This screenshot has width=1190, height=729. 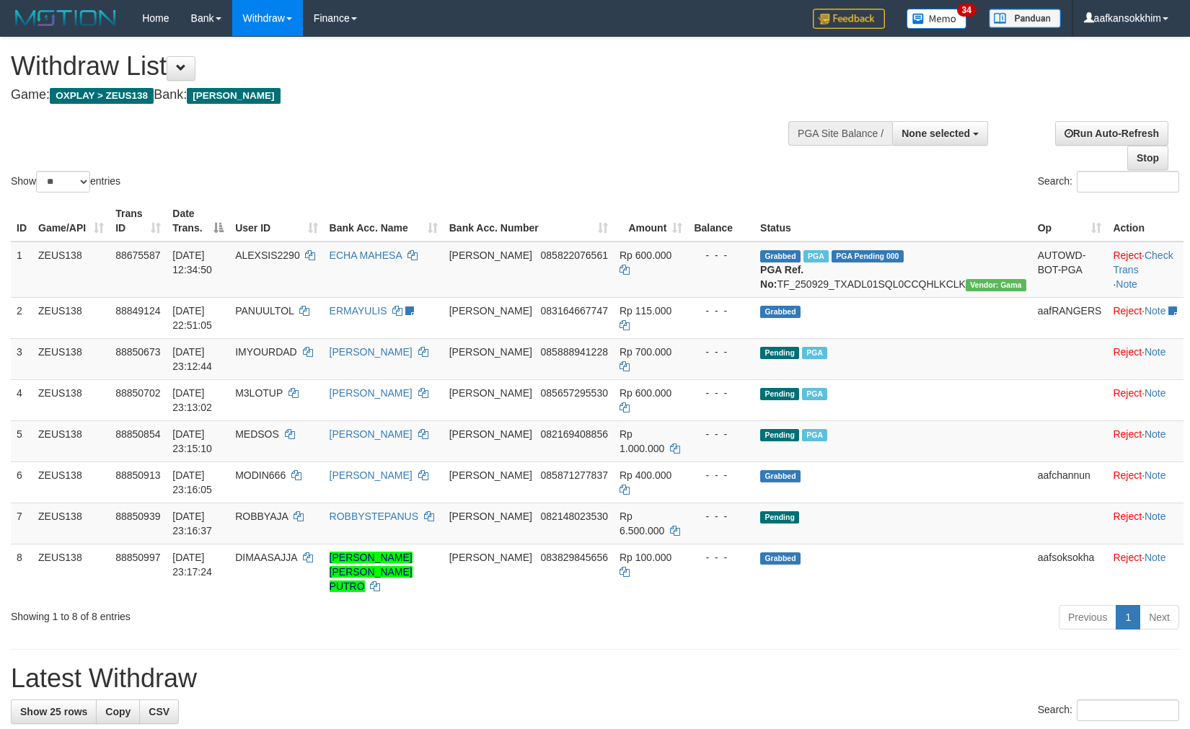 I want to click on td: 2, so click(x=22, y=317).